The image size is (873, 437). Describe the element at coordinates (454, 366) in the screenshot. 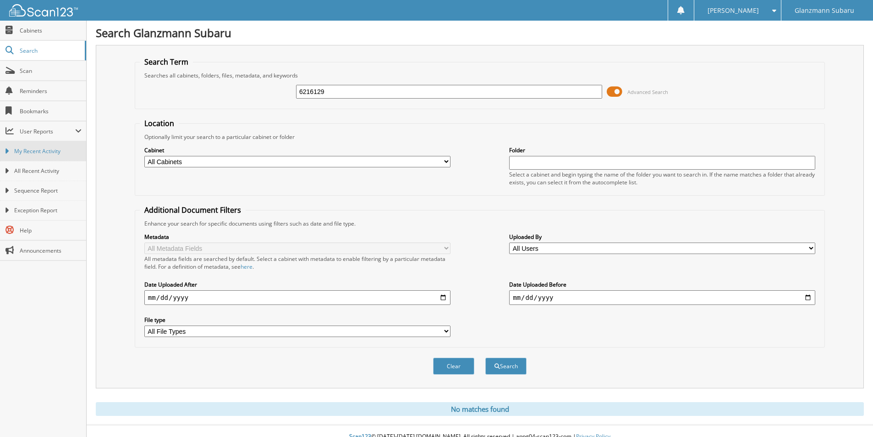

I see `button: Clear` at that location.